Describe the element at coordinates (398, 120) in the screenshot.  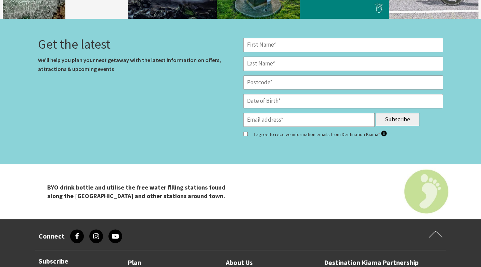
I see `input: Subscribe` at that location.